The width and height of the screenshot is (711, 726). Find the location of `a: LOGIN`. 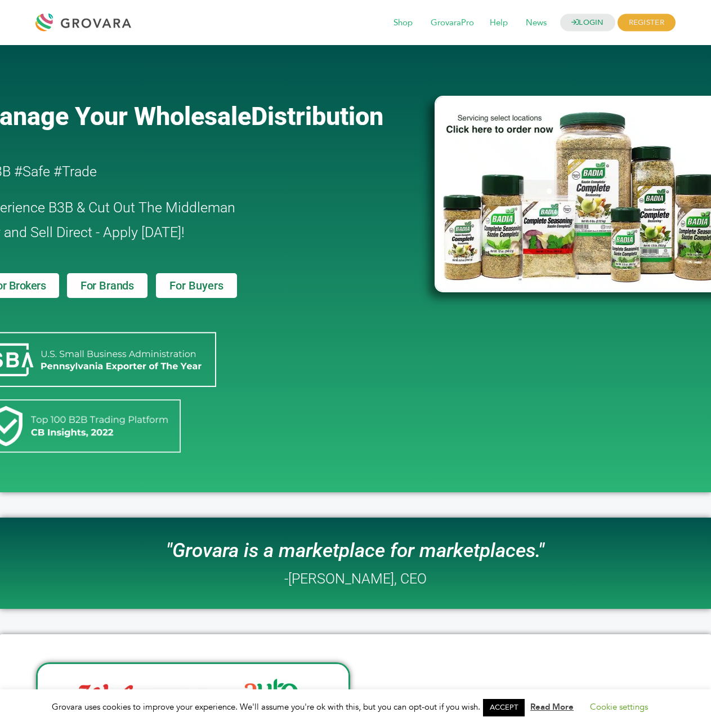

a: LOGIN is located at coordinates (588, 23).